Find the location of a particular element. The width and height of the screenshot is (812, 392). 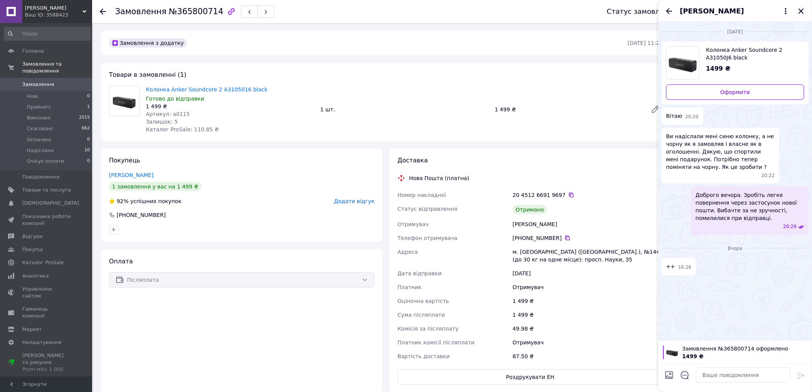

span: Нові is located at coordinates (32, 96).